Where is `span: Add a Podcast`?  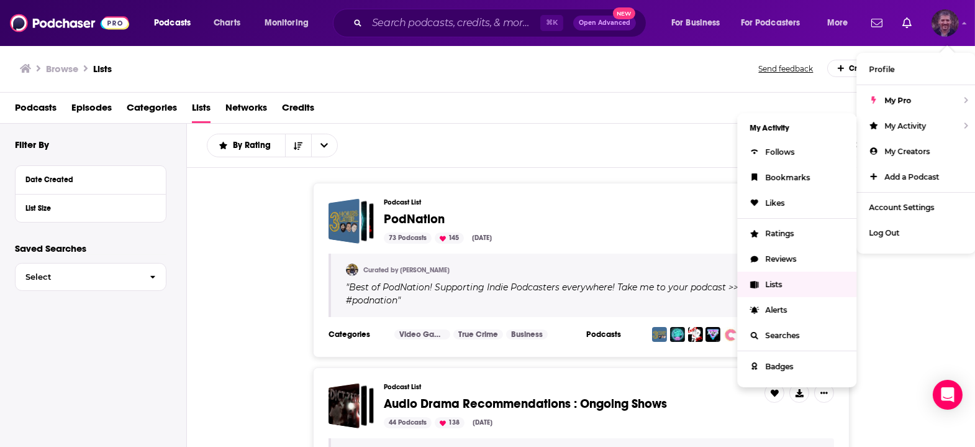
span: Add a Podcast is located at coordinates (912, 176).